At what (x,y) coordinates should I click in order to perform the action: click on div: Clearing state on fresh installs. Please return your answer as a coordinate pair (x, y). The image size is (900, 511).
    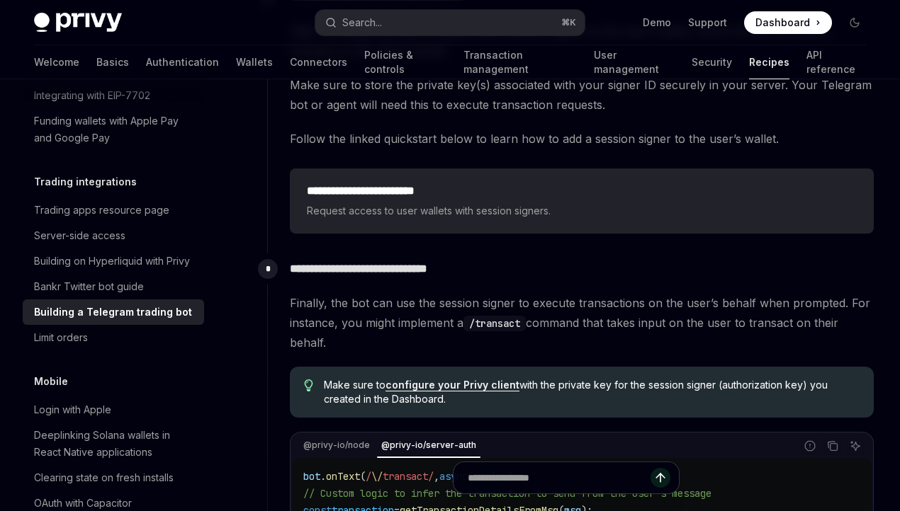
    Looking at the image, I should click on (103, 478).